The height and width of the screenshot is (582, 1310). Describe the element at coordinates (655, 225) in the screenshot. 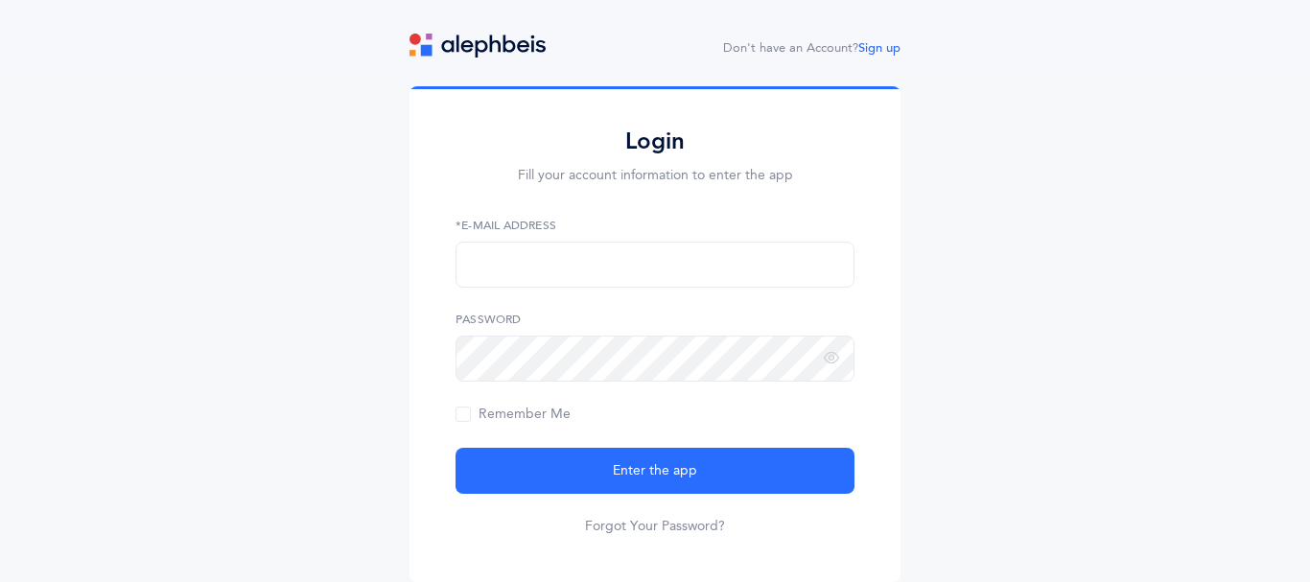

I see `label: *E-Mail Address` at that location.